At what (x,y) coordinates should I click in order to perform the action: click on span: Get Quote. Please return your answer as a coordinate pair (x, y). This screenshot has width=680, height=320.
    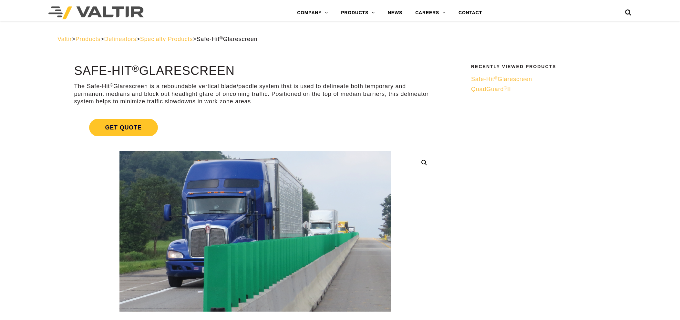
    Looking at the image, I should click on (123, 128).